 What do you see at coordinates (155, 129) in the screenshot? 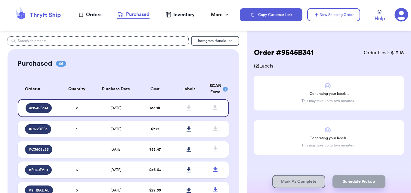
I see `span: $ 7.77` at bounding box center [155, 129].